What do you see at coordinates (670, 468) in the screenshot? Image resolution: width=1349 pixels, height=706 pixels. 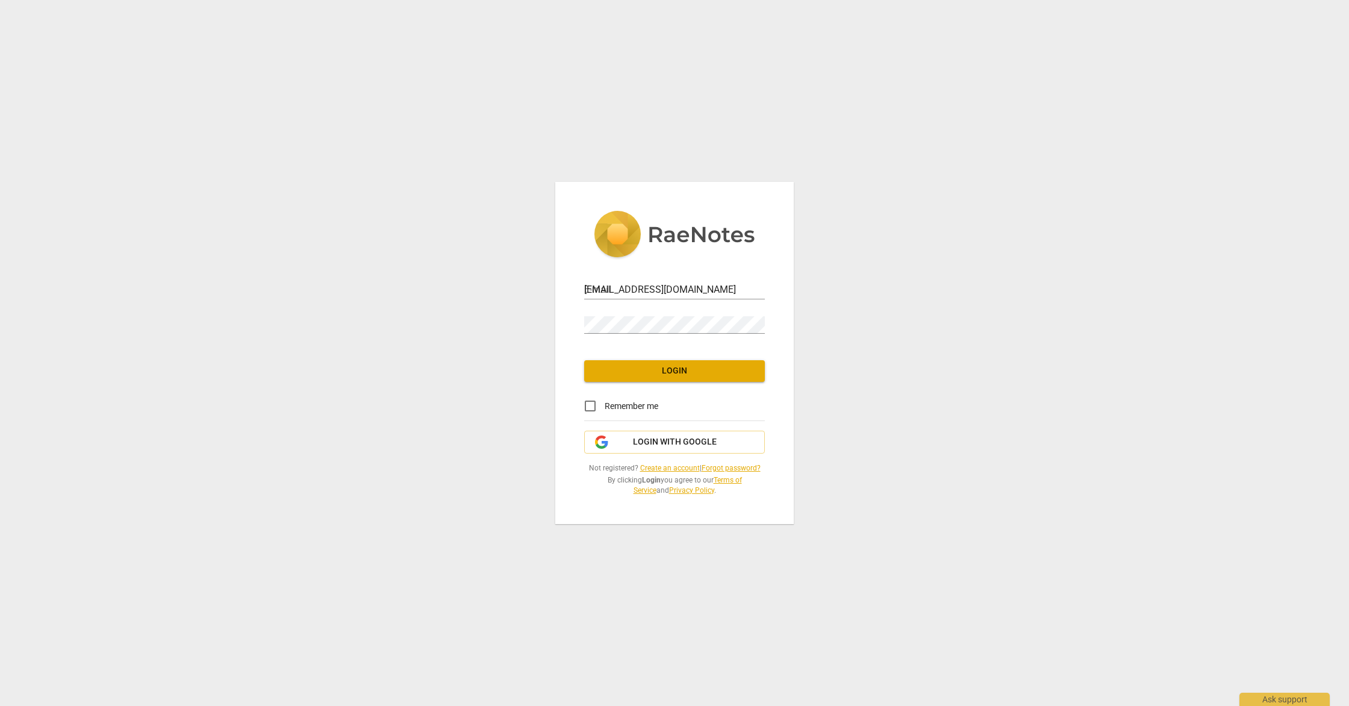 I see `a: Create an account` at bounding box center [670, 468].